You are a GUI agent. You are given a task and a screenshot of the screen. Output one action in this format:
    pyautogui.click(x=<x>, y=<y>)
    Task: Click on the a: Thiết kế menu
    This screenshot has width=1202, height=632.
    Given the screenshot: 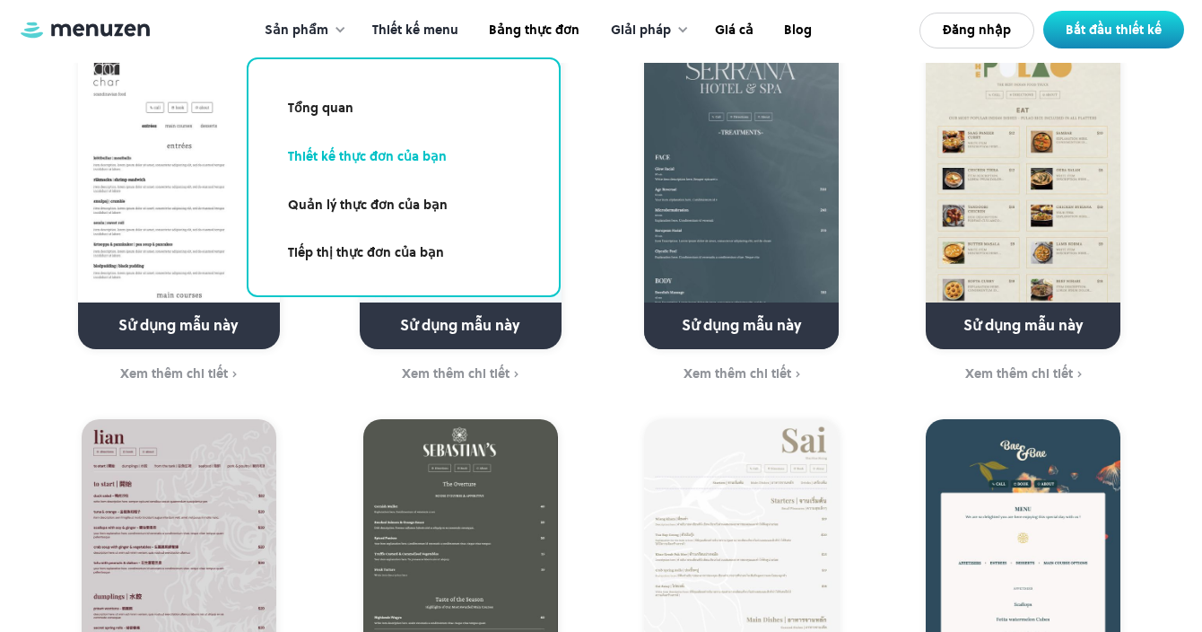 What is the action you would take?
    pyautogui.click(x=414, y=31)
    